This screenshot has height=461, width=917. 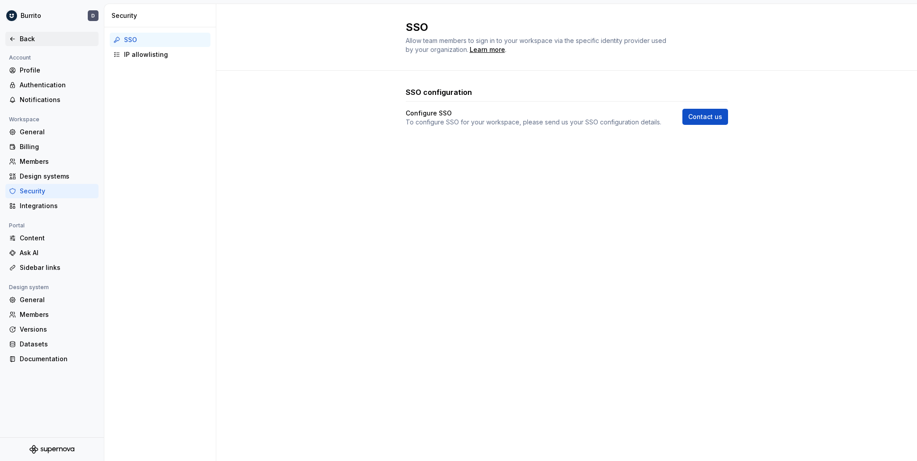 I want to click on p: To configure SSO for your workspace, please send us your SSO configuration details., so click(x=533, y=122).